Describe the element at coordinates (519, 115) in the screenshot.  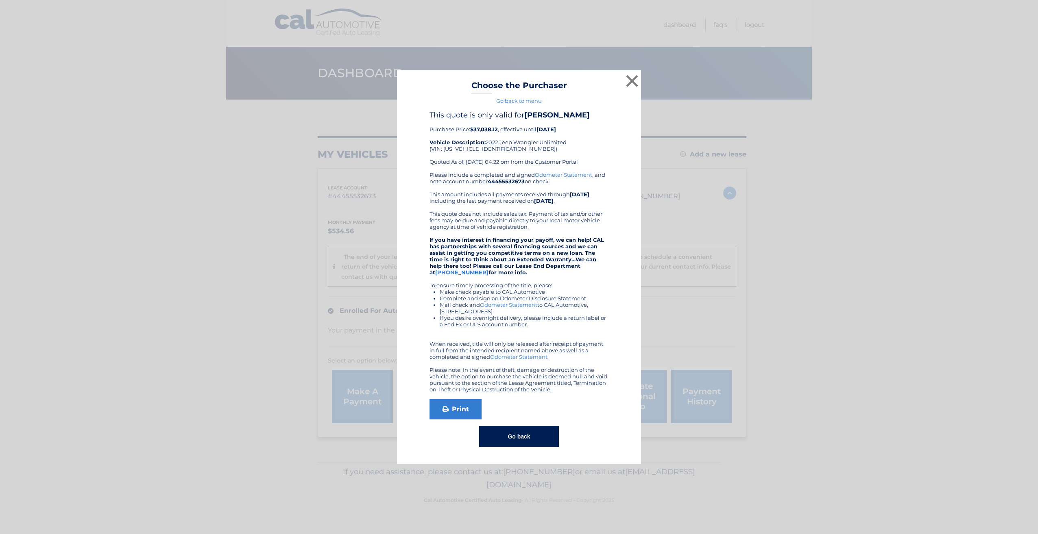
I see `h4: This quote is only valid for` at that location.